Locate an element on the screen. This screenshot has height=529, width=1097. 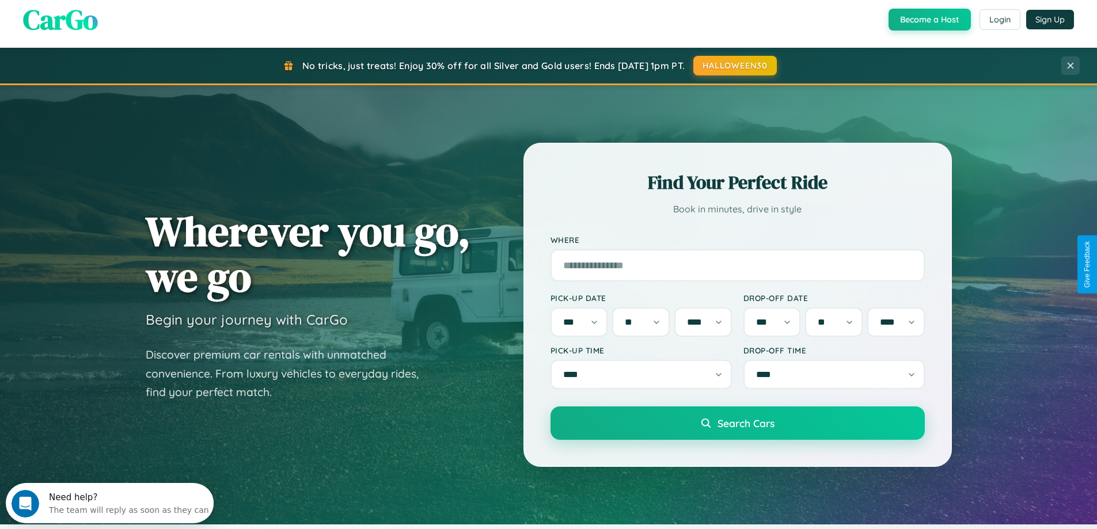
div: Open Intercom Messenger is located at coordinates (109, 20).